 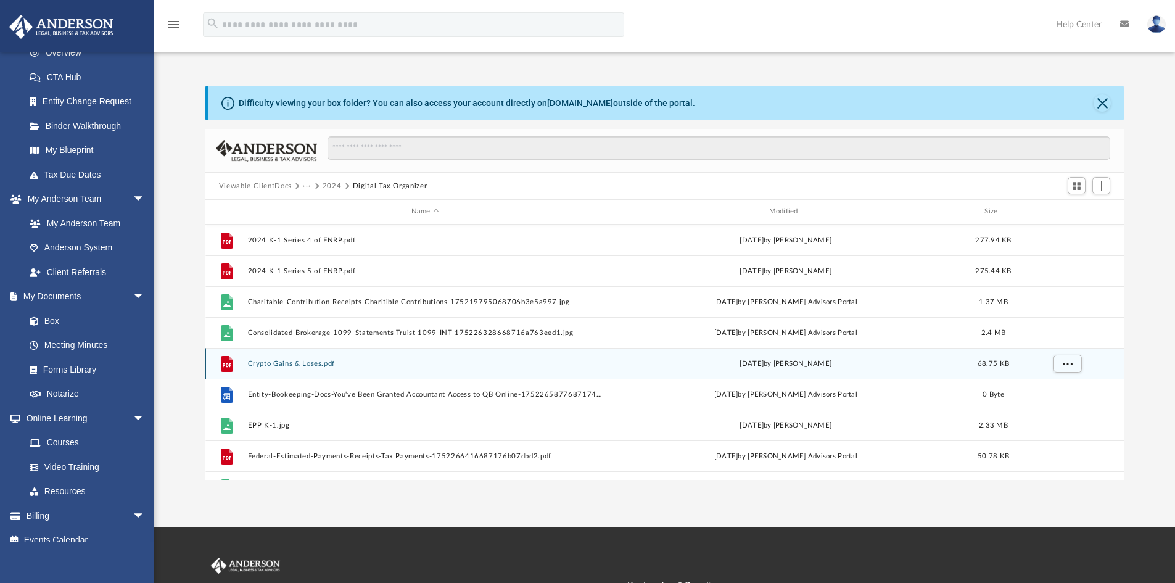 I want to click on a: My Anderson Teamarrow_drop_down, so click(x=83, y=199).